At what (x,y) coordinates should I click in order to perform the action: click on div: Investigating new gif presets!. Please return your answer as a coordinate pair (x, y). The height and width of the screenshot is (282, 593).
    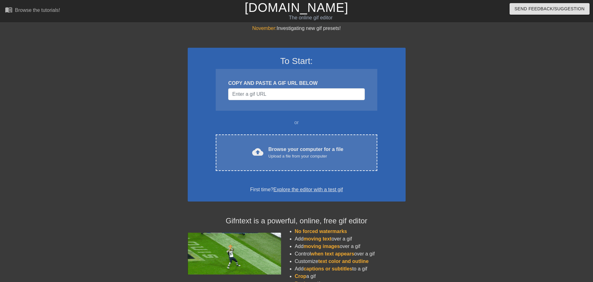
    Looking at the image, I should click on (297, 28).